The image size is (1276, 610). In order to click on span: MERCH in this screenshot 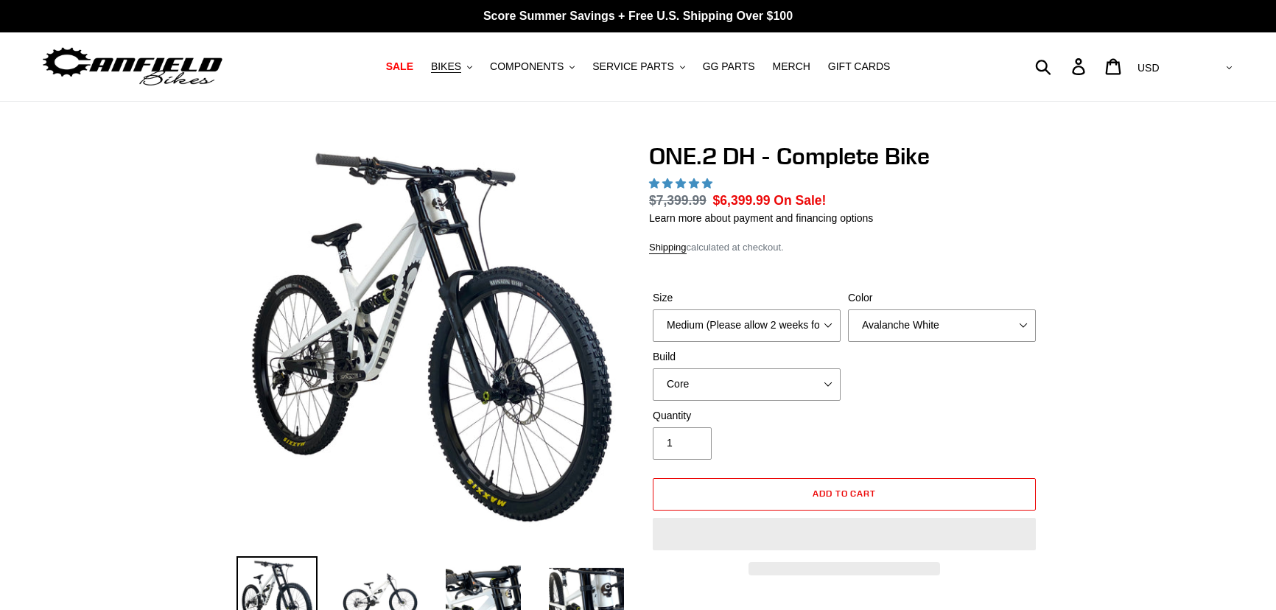, I will do `click(791, 66)`.